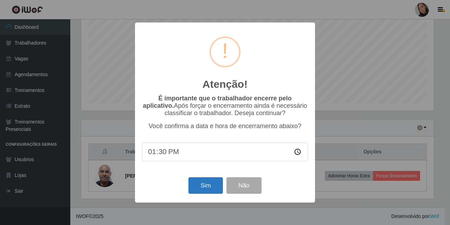 This screenshot has height=225, width=450. What do you see at coordinates (225, 84) in the screenshot?
I see `h2: Atenção!` at bounding box center [225, 84].